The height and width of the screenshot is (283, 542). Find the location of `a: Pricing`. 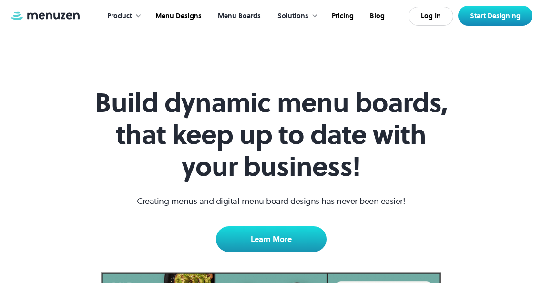

a: Pricing is located at coordinates (342, 16).